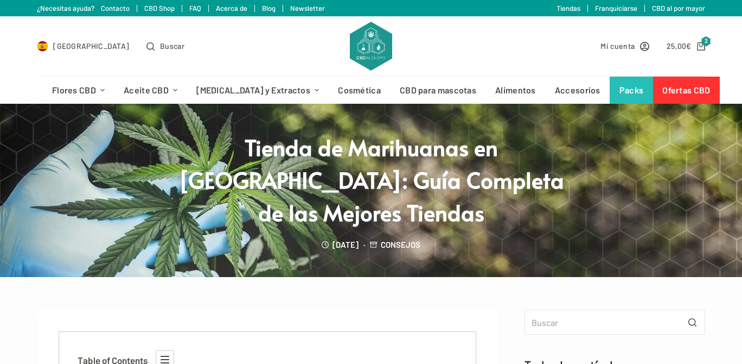 Image resolution: width=742 pixels, height=364 pixels. Describe the element at coordinates (618, 46) in the screenshot. I see `span: Mi cuenta` at that location.